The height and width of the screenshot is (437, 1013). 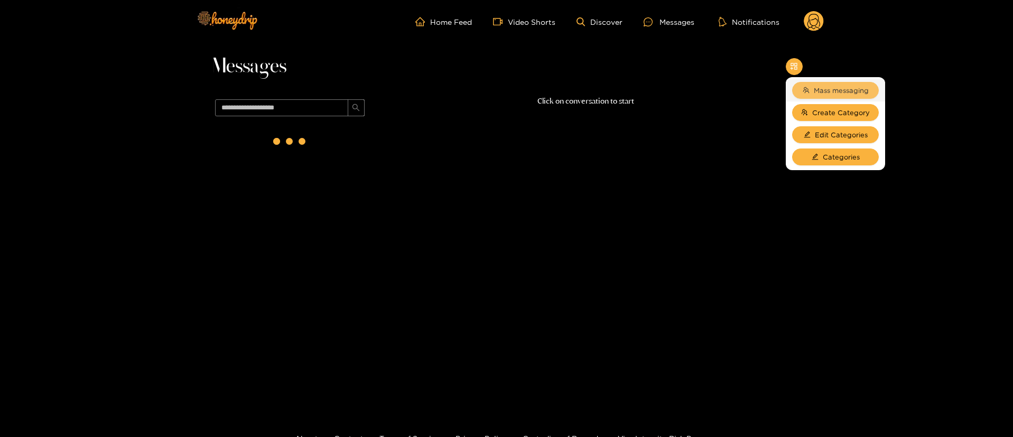 I want to click on span: search, so click(x=356, y=108).